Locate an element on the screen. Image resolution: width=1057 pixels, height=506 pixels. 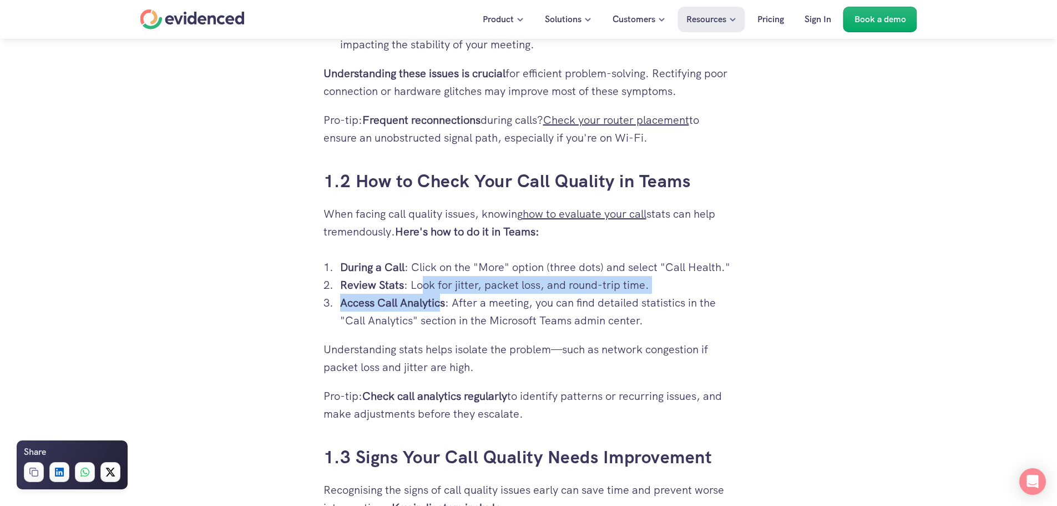
p: When facing call quality issues, knowing stats can help tremendously. is located at coordinates (529, 223).